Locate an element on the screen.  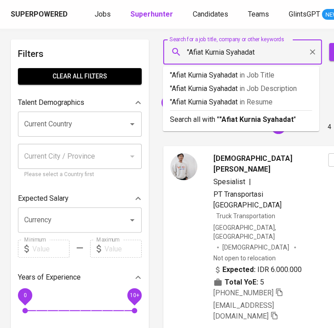
a: Superpowered is located at coordinates (40, 14).